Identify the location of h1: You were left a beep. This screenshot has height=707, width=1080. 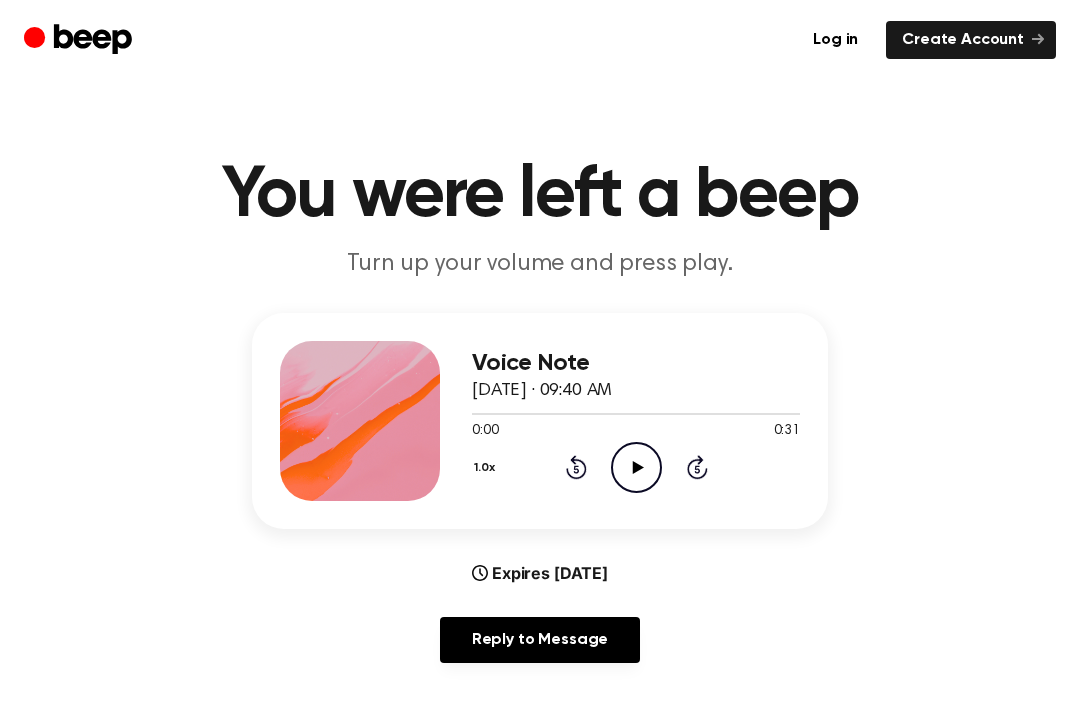
(540, 196).